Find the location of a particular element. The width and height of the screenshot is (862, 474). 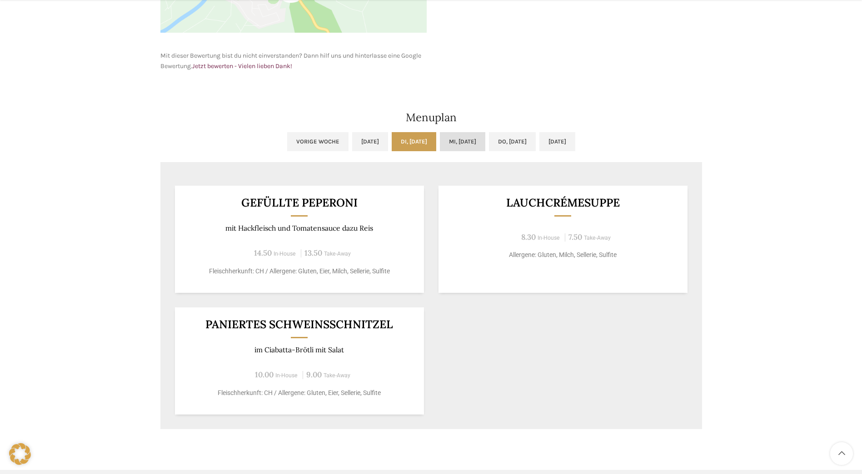

h3: Paniertes Schweinsschnitzel is located at coordinates (299, 324).